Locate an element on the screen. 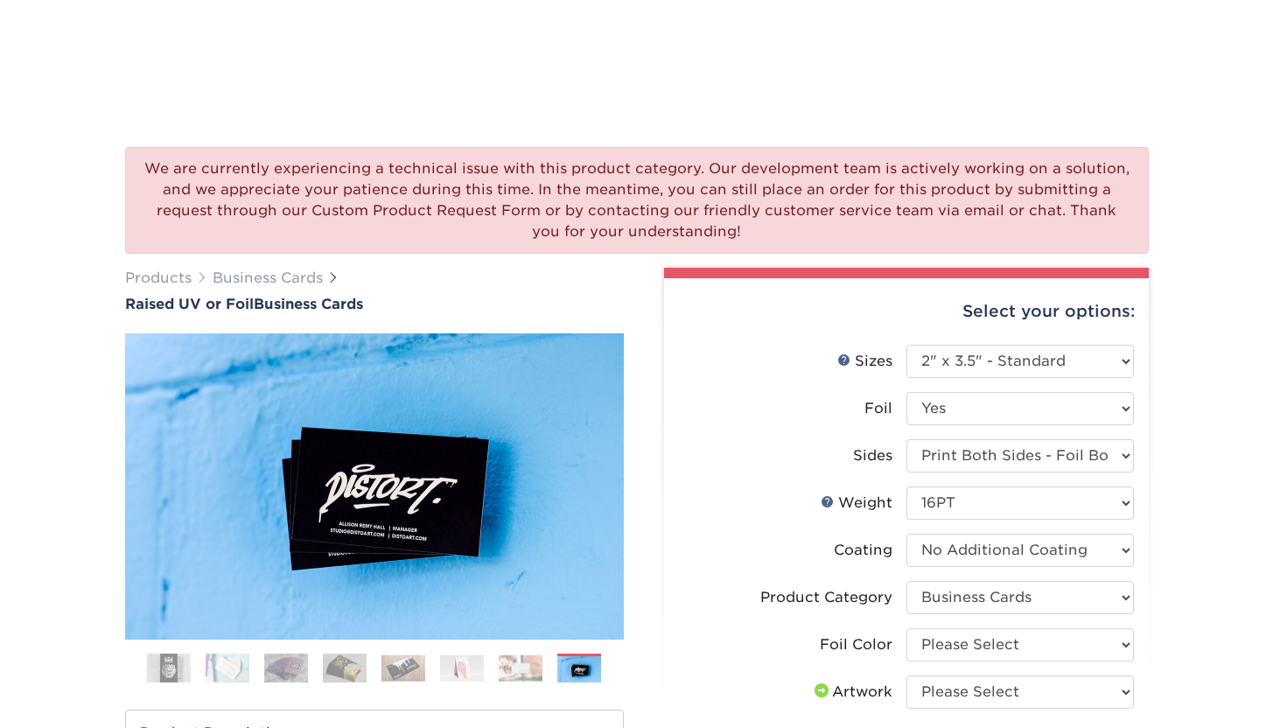  img: Business Cards 06 is located at coordinates (462, 668).